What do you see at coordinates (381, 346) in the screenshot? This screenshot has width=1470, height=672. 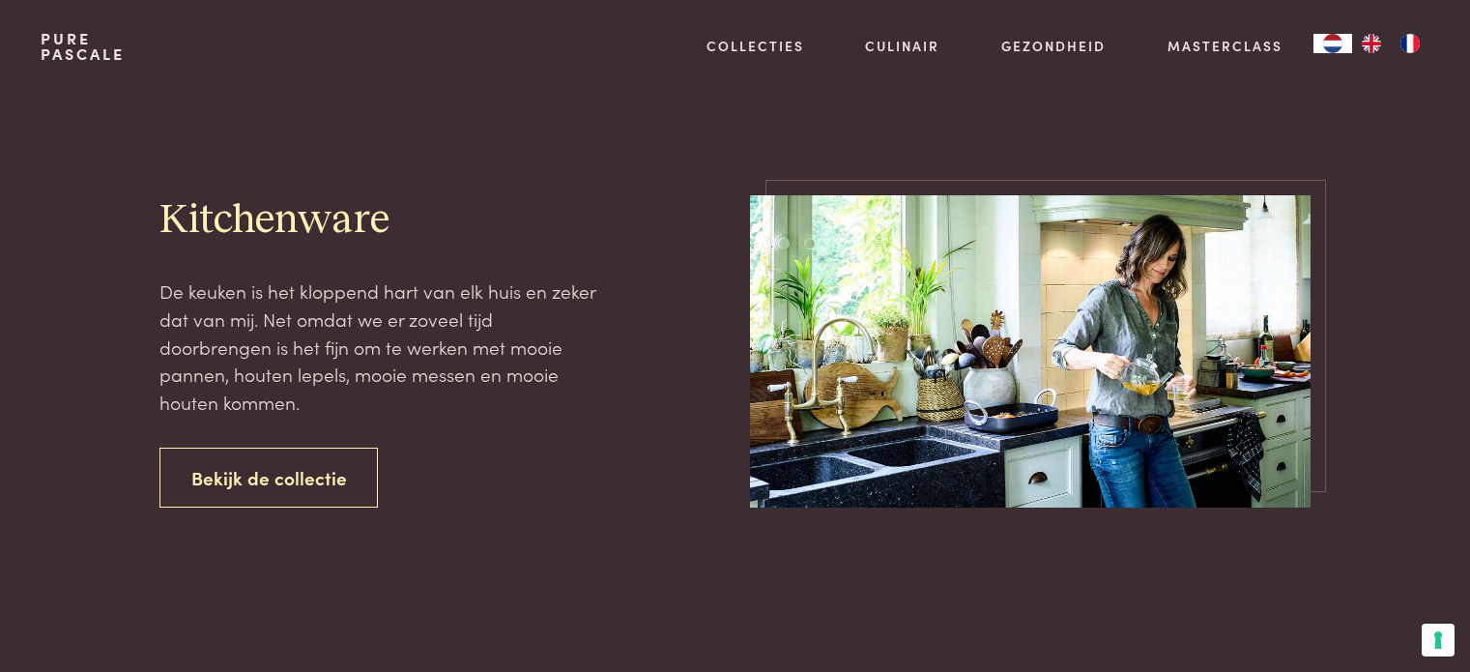 I see `p: De keuken is het kloppend hart van elk huis en zeker dat van mij. Net omdat we er zoveel tijd doo...` at bounding box center [381, 346].